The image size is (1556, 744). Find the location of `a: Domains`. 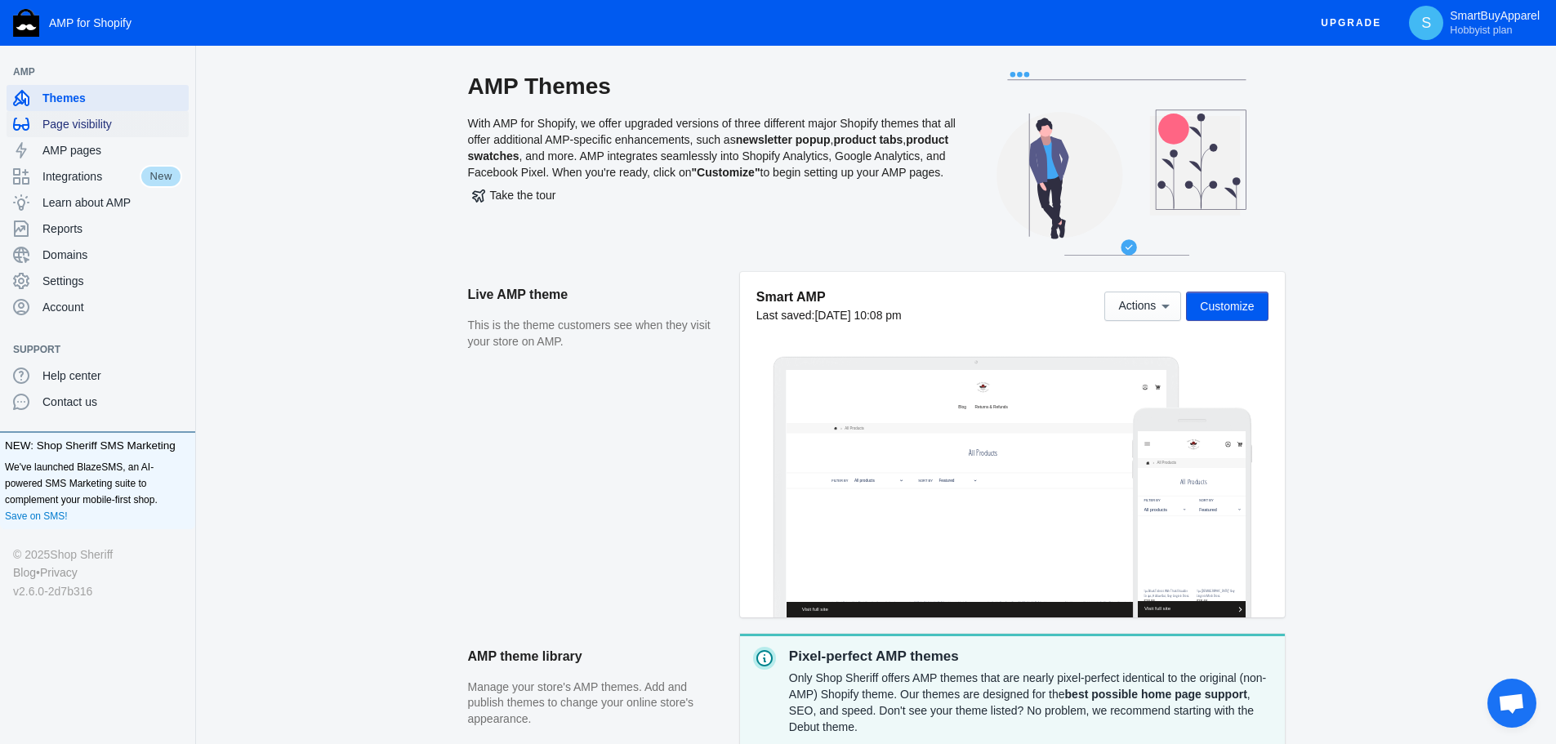

a: Domains is located at coordinates (97, 255).